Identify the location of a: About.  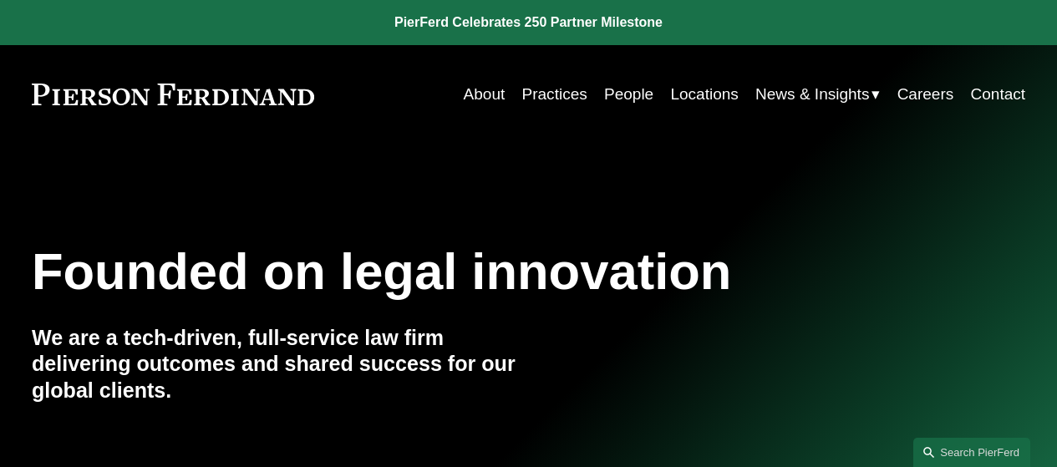
(485, 94).